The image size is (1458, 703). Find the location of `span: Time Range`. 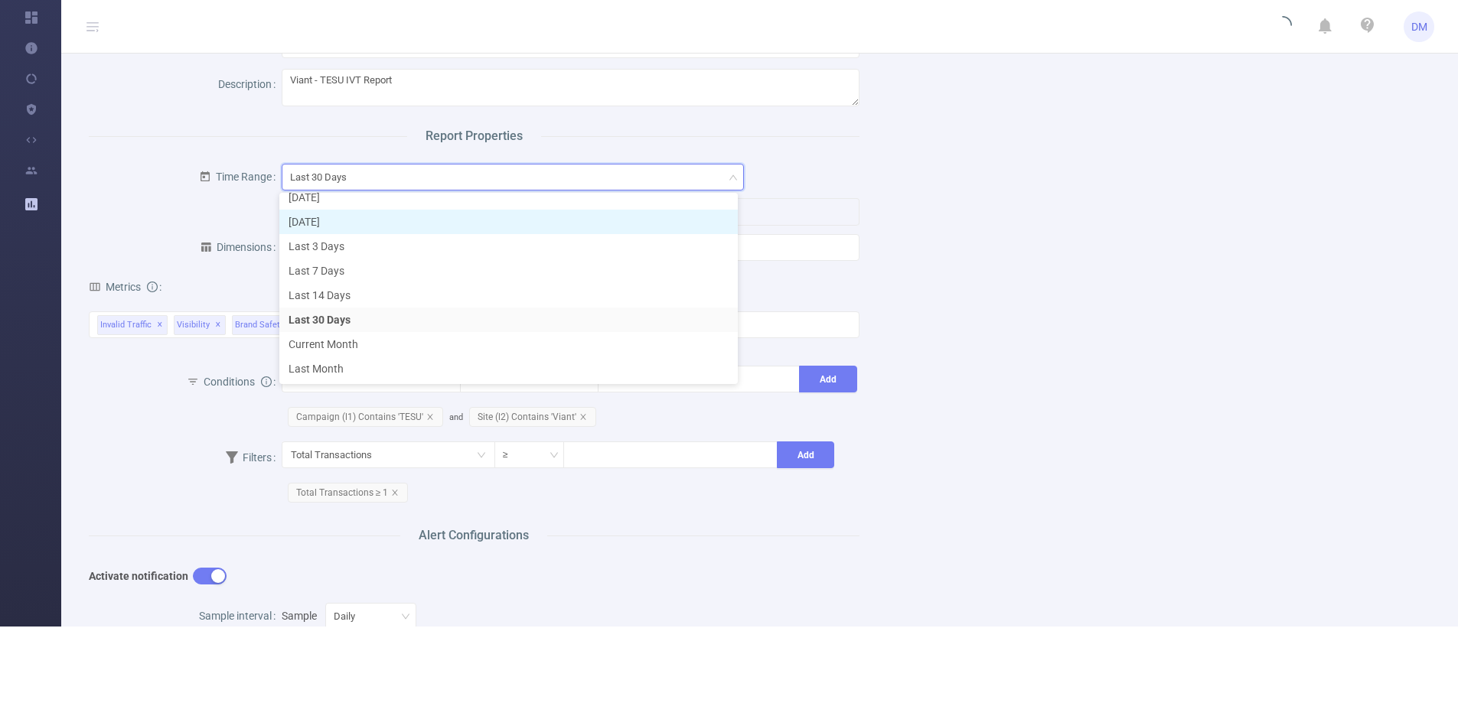

span: Time Range is located at coordinates (235, 177).